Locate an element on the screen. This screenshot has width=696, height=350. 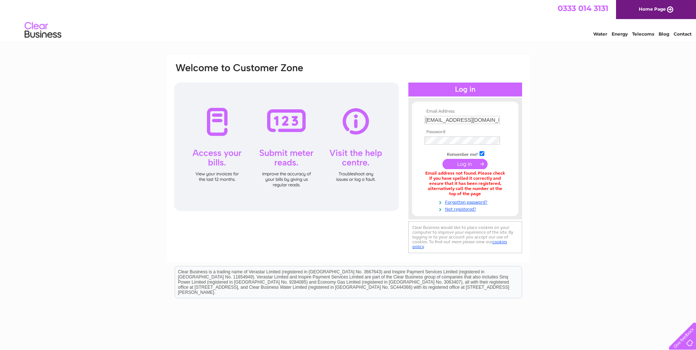
a: Telecoms is located at coordinates (643, 34).